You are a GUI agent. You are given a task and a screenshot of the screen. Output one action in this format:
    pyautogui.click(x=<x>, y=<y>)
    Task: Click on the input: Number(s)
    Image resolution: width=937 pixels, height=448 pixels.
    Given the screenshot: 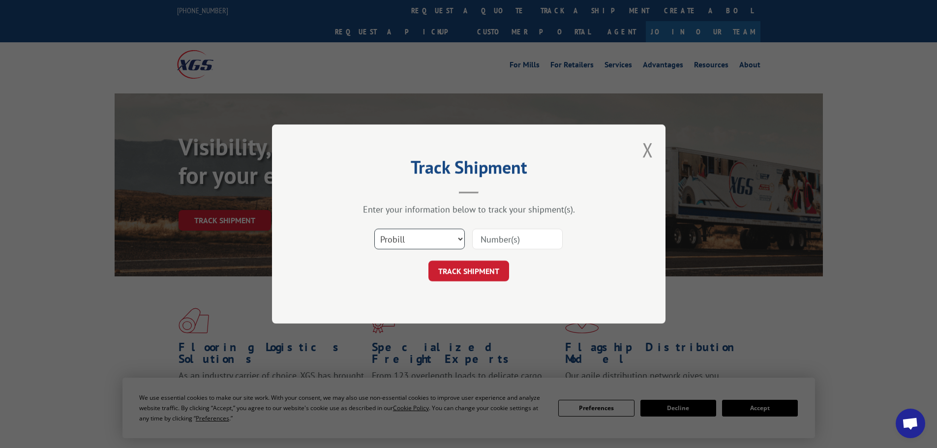 What is the action you would take?
    pyautogui.click(x=517, y=239)
    